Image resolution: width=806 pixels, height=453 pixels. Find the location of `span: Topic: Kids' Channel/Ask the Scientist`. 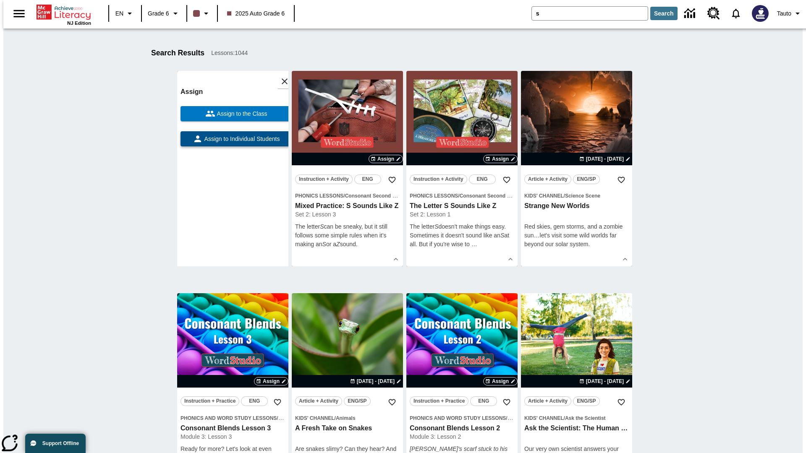

span: Topic: Kids' Channel/Ask the Scientist is located at coordinates (576, 418).